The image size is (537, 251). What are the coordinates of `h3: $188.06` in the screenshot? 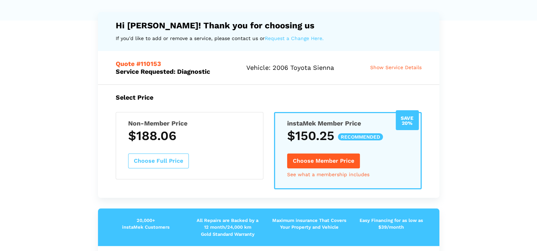 It's located at (189, 136).